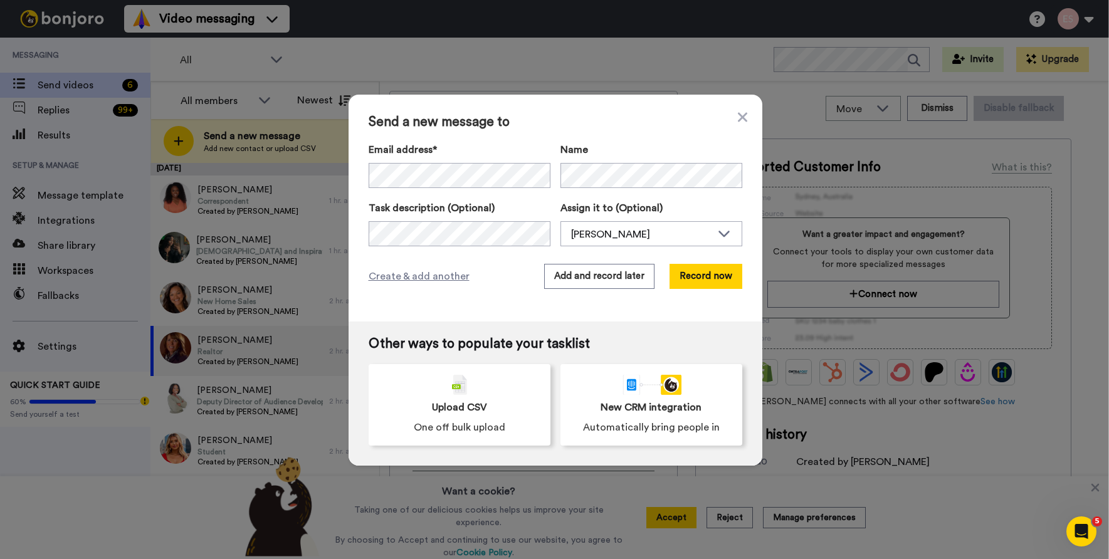 The width and height of the screenshot is (1109, 559). I want to click on span: One off bulk upload, so click(460, 428).